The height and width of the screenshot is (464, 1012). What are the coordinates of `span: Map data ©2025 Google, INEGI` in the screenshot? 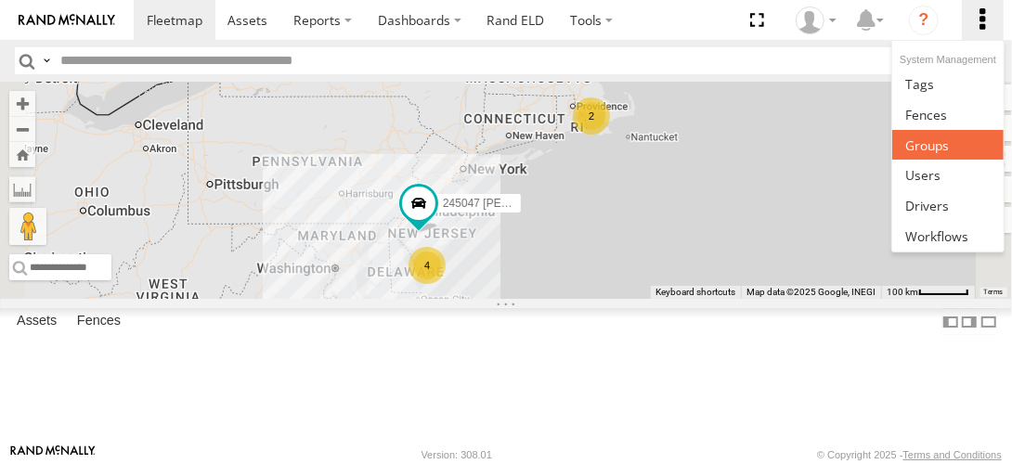 It's located at (810, 291).